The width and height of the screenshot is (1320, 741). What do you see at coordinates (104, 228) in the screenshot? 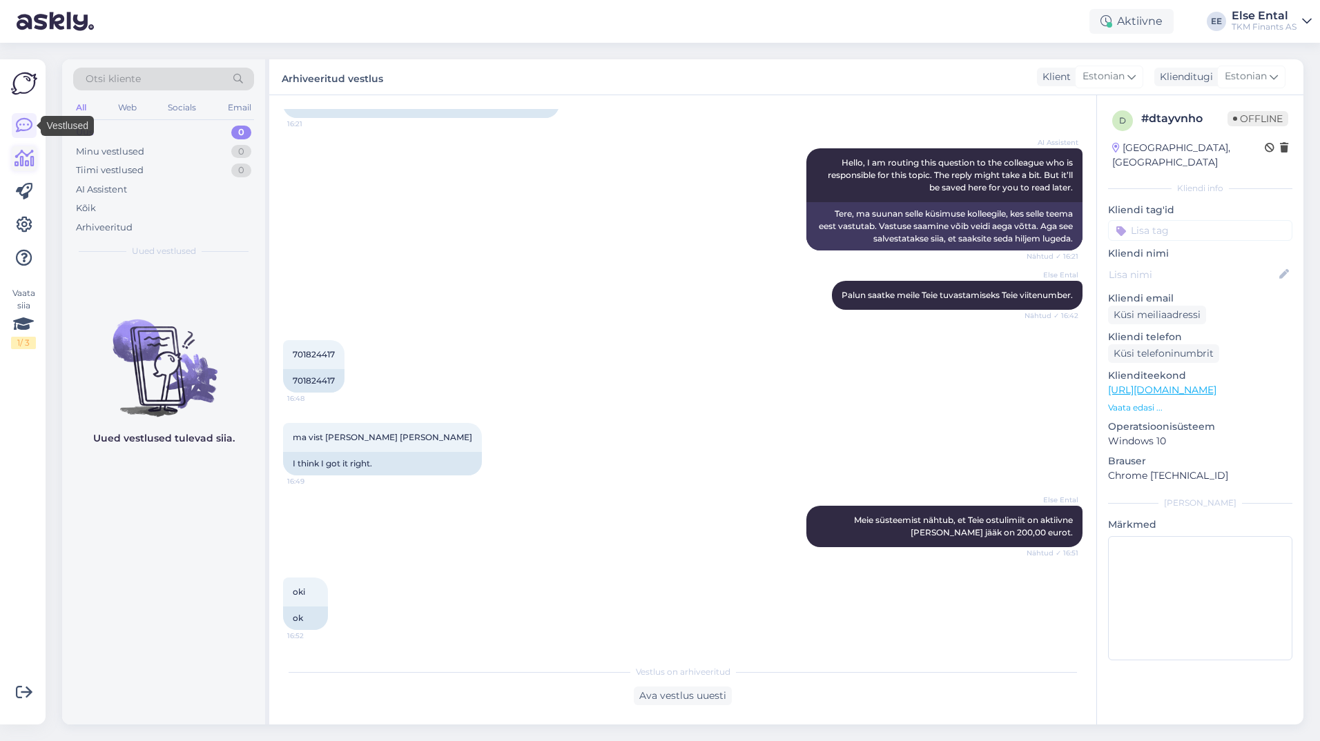
I see `div: Arhiveeritud` at bounding box center [104, 228].